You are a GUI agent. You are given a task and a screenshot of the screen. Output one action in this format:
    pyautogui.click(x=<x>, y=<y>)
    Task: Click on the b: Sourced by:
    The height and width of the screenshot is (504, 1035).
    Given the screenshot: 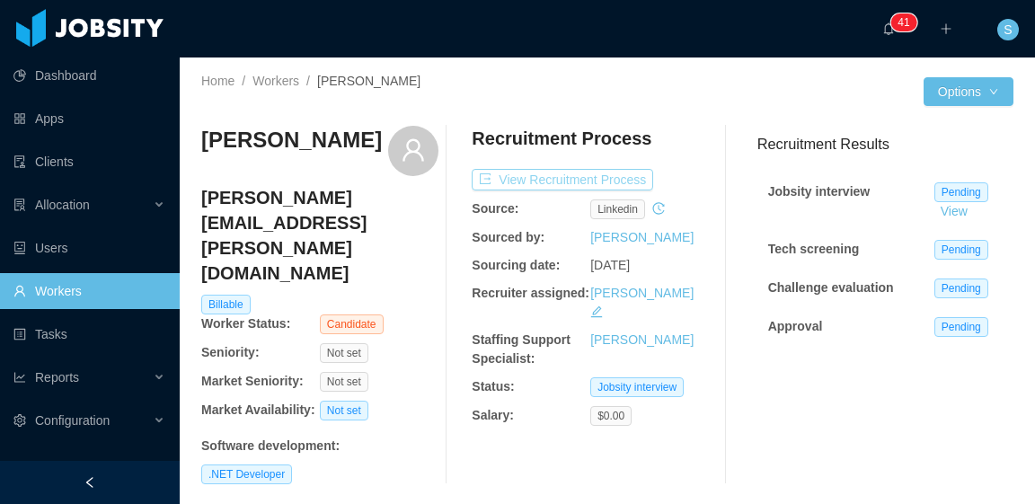 What is the action you would take?
    pyautogui.click(x=507, y=237)
    